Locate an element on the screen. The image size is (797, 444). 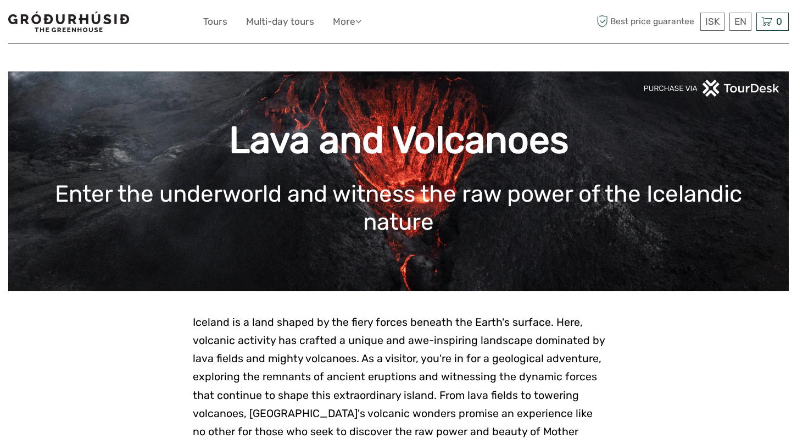
a: Tours is located at coordinates (215, 21).